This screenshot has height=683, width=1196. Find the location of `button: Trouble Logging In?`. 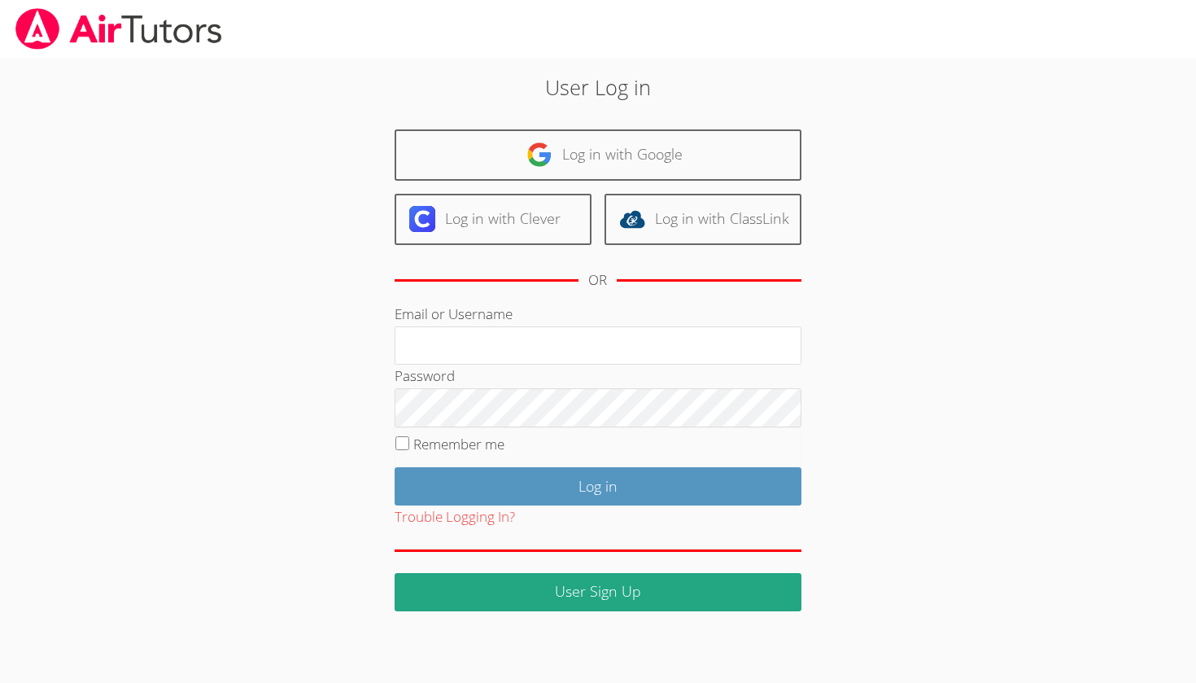

button: Trouble Logging In? is located at coordinates (455, 517).